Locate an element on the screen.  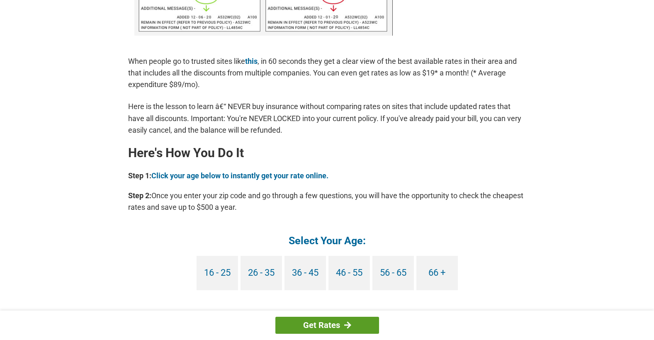
h4: Select Your Age: is located at coordinates (327, 240).